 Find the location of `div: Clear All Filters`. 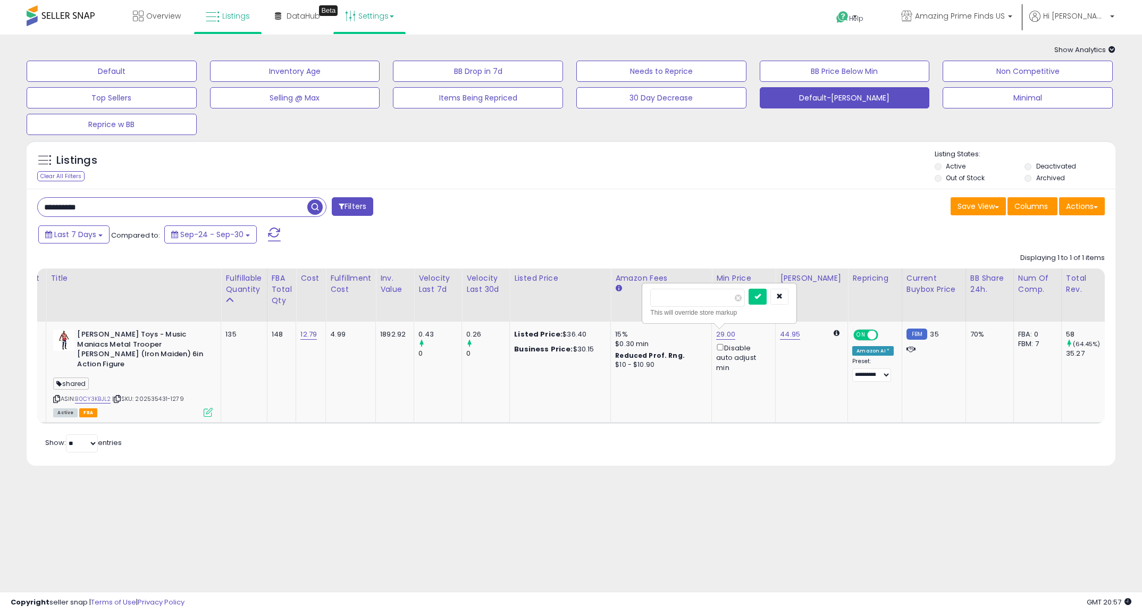

div: Clear All Filters is located at coordinates (61, 176).